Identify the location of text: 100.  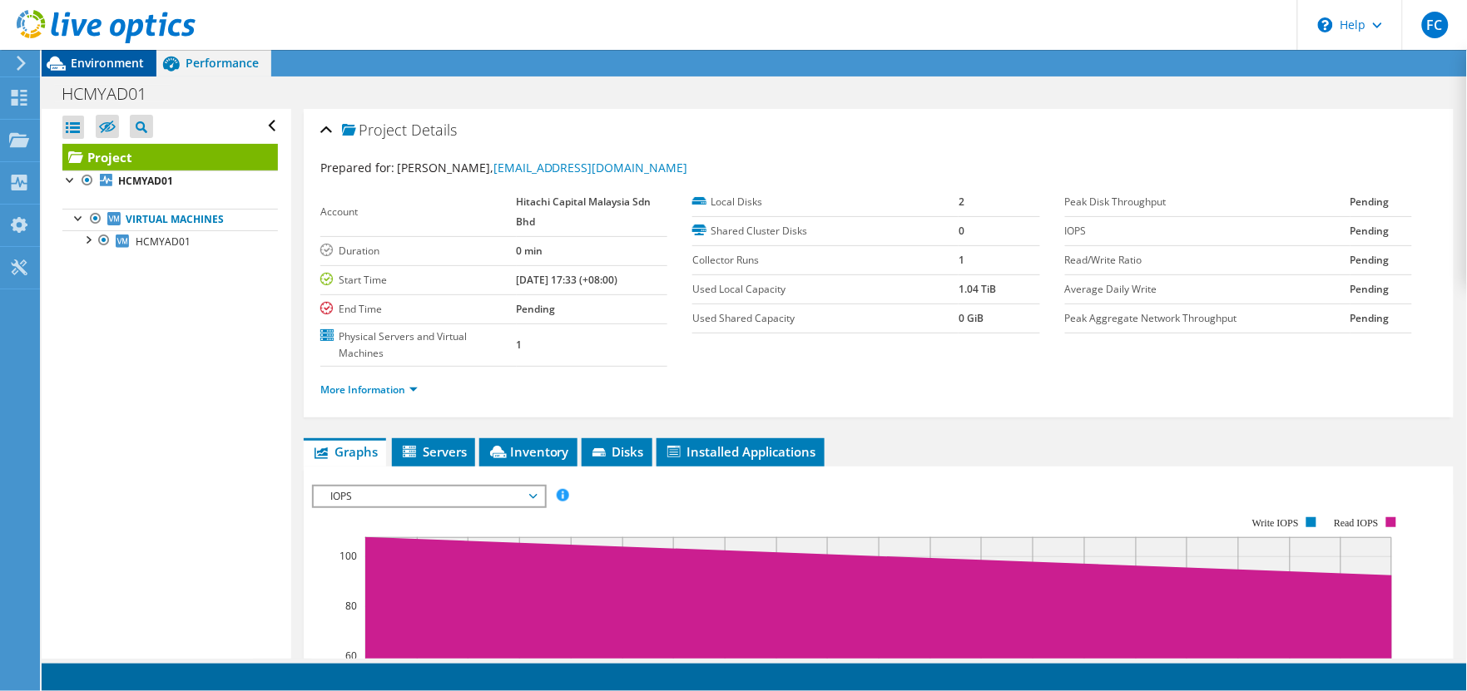
(348, 556).